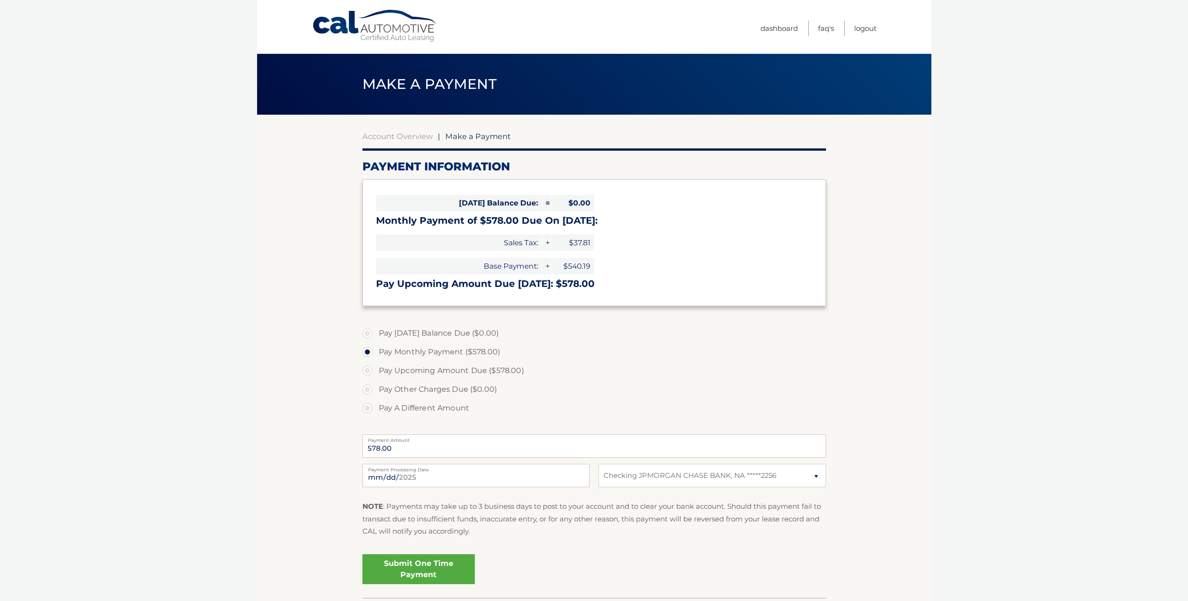  What do you see at coordinates (594, 408) in the screenshot?
I see `label: Pay A Different Amount` at bounding box center [594, 408].